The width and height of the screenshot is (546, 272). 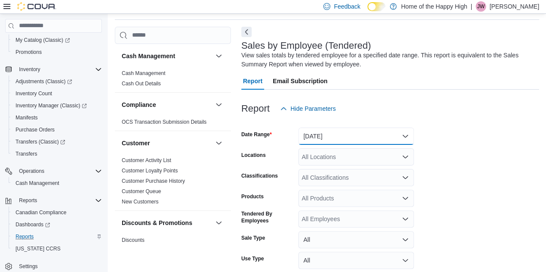 What do you see at coordinates (253, 238) in the screenshot?
I see `label: Sale Type` at bounding box center [253, 238].